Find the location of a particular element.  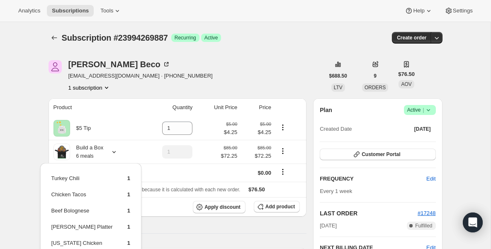

h2: LAST ORDER is located at coordinates (369, 213).